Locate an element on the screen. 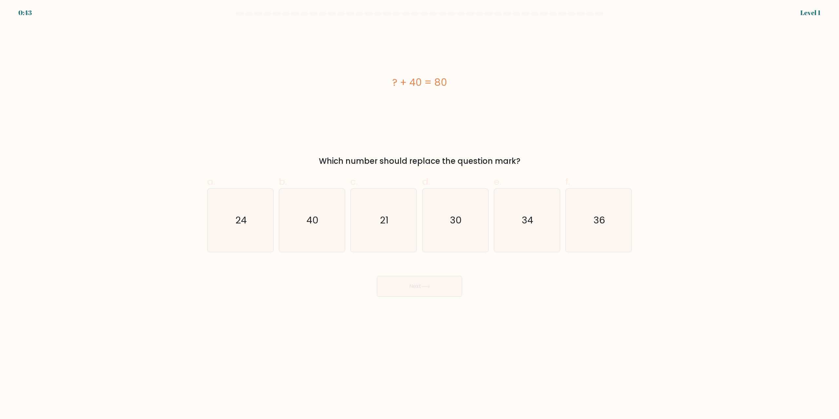 The height and width of the screenshot is (419, 839). text: 40 is located at coordinates (312, 221).